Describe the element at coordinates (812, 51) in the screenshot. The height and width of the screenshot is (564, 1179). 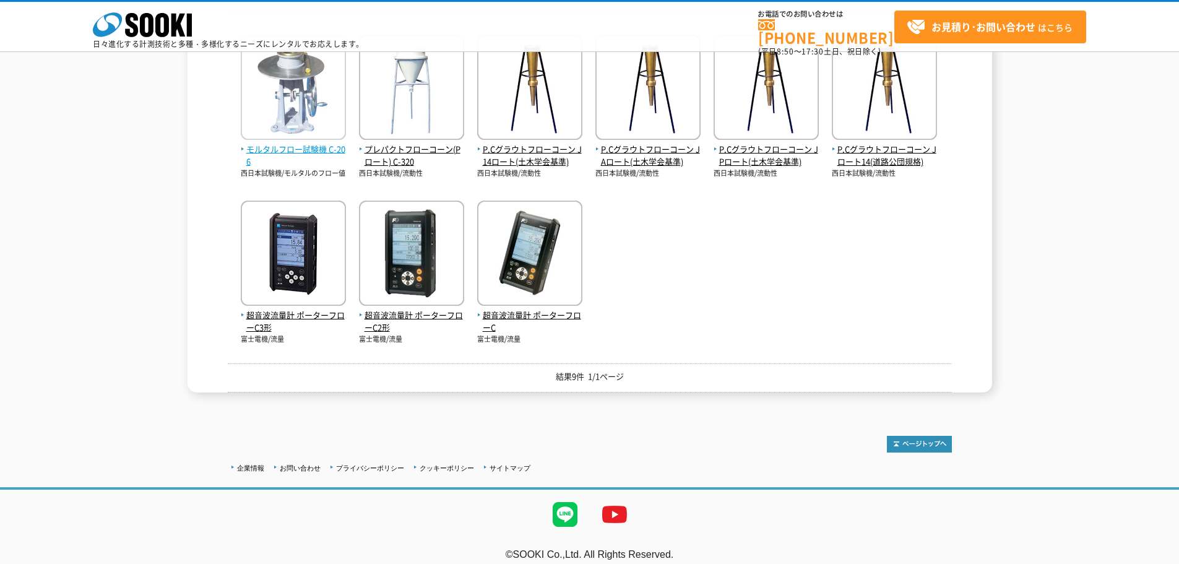
I see `span: 17:30` at that location.